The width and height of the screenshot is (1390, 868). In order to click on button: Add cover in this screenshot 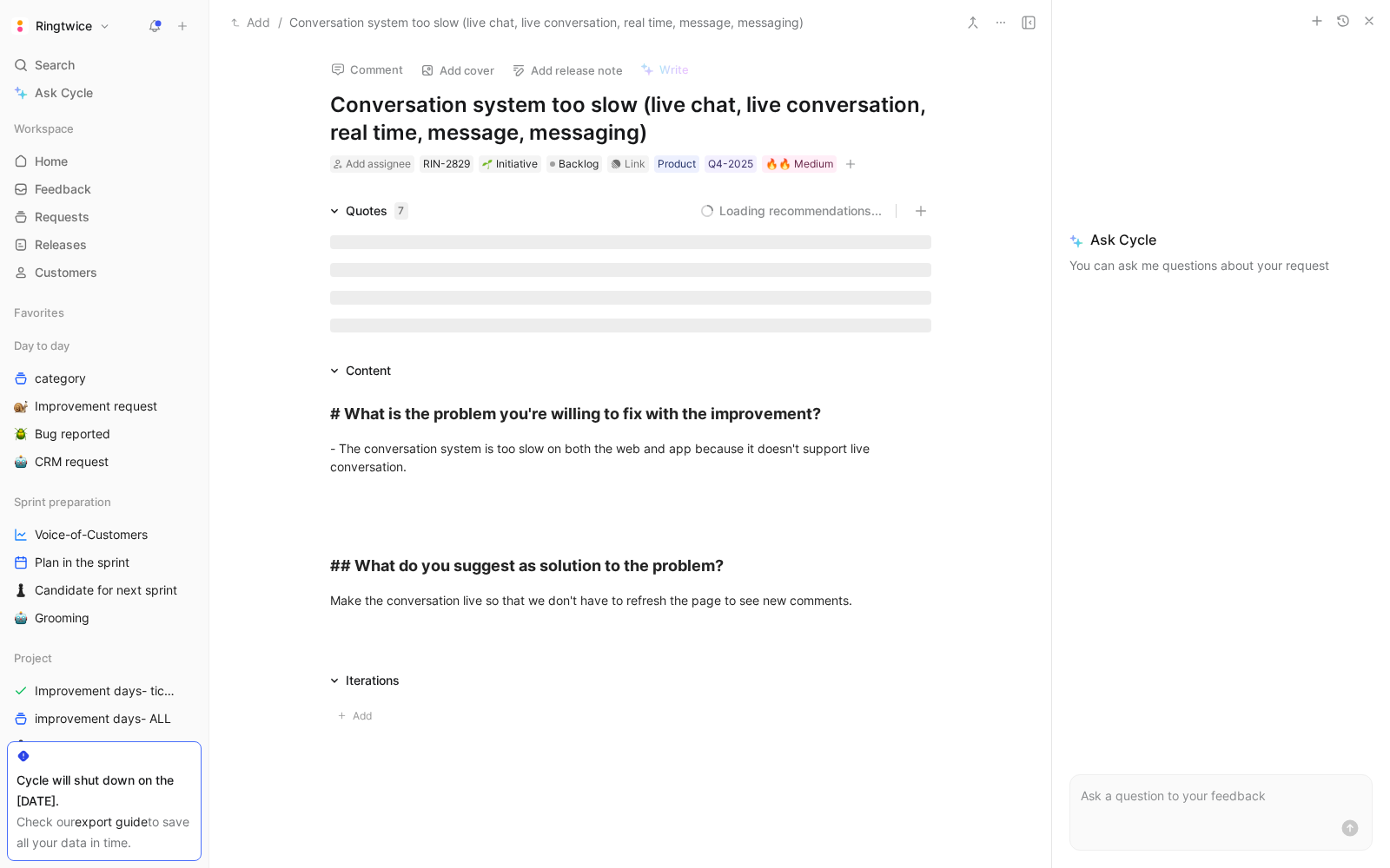, I will do `click(457, 70)`.